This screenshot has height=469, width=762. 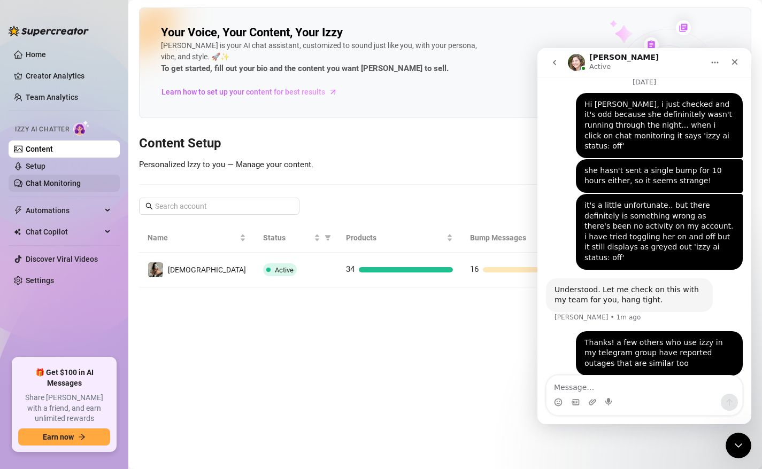 I want to click on button: Upload attachment, so click(x=55, y=354).